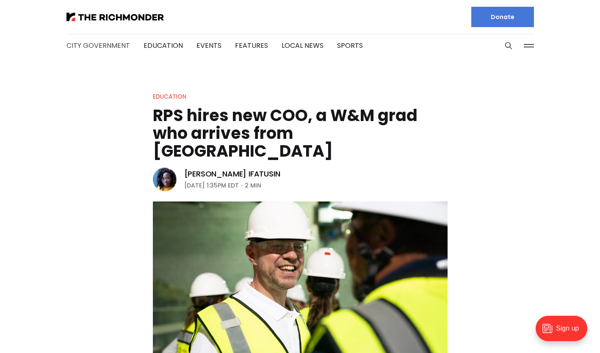  I want to click on button: Search this site, so click(508, 46).